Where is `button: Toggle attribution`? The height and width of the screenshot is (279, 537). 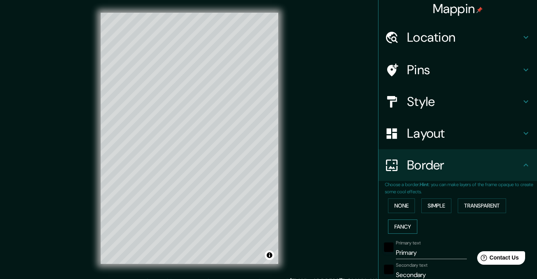
button: Toggle attribution is located at coordinates (270, 255).